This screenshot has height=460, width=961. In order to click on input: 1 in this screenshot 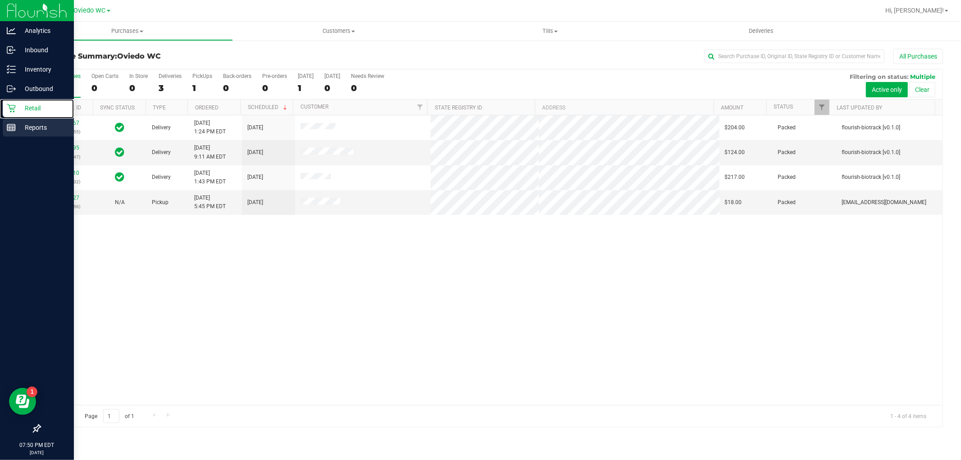, I will do `click(111, 416)`.